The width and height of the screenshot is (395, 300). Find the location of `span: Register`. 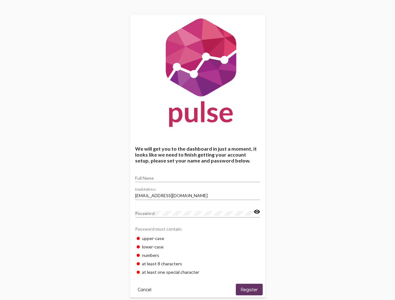

span: Register is located at coordinates (249, 290).